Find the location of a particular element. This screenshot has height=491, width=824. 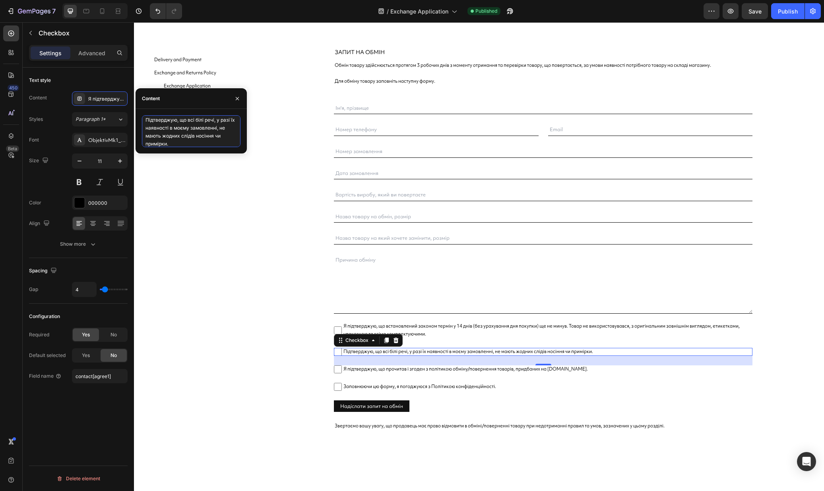

div: Field name is located at coordinates (45, 376).